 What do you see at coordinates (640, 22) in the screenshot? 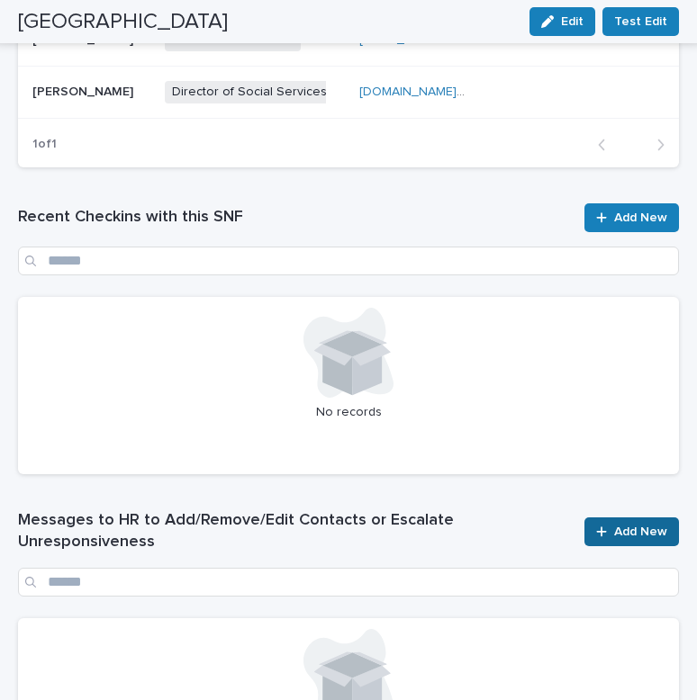
I see `button: Test Edit` at bounding box center [640, 22].